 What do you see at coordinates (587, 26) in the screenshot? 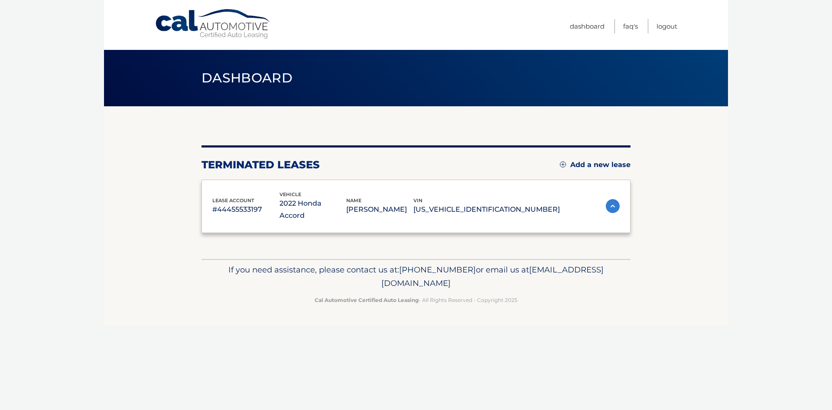
I see `a: Dashboard` at bounding box center [587, 26].